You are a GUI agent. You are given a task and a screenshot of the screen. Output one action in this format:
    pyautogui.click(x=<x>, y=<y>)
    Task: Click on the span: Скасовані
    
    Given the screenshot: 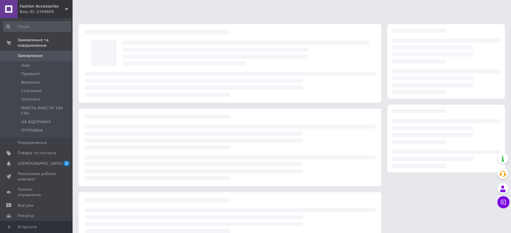 What is the action you would take?
    pyautogui.click(x=31, y=91)
    